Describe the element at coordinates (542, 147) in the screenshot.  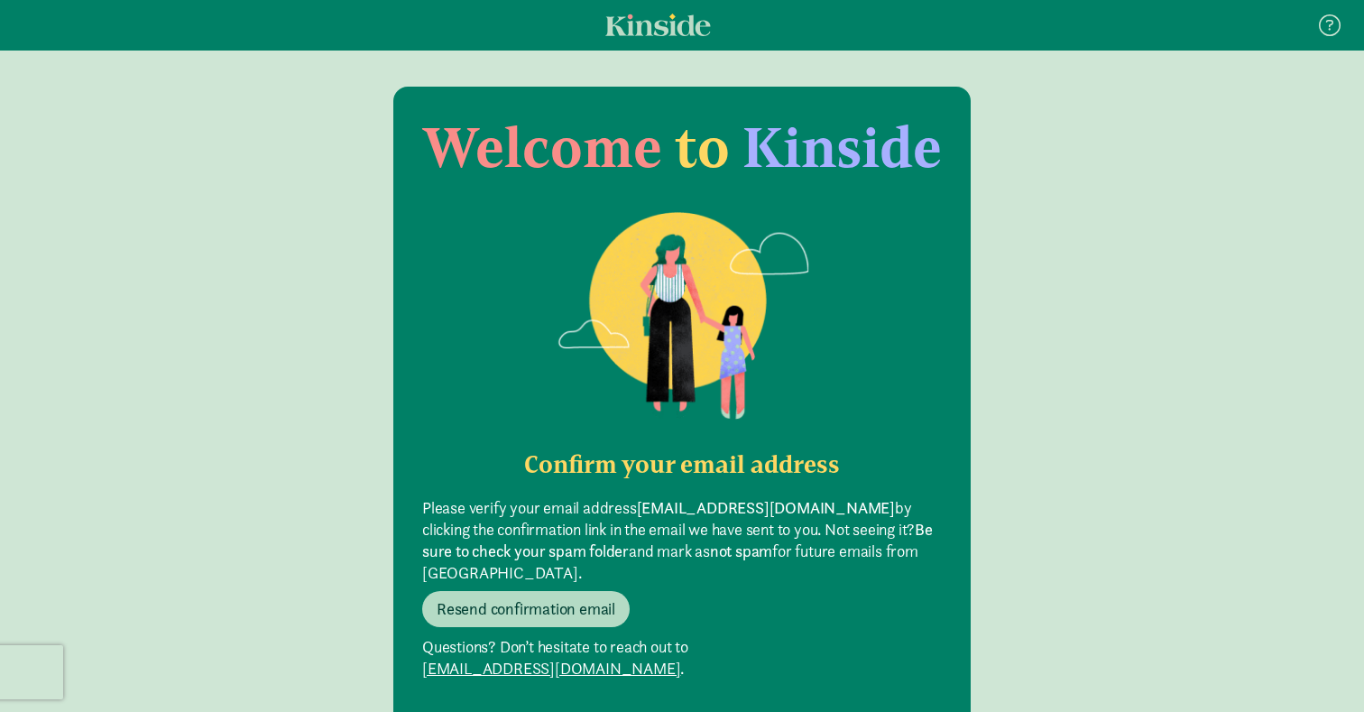
I see `span: Welcome` at that location.